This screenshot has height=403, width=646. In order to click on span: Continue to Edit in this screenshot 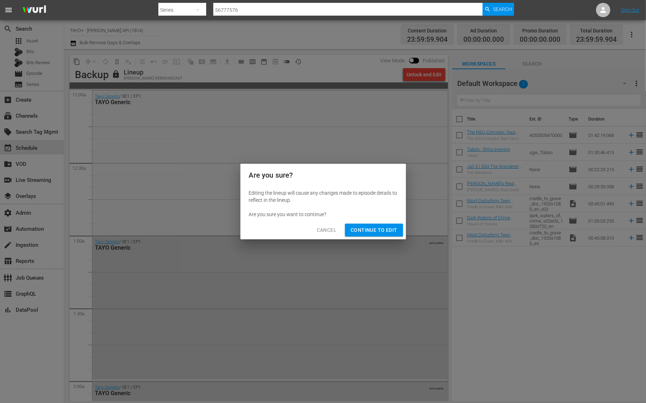, I will do `click(374, 230)`.